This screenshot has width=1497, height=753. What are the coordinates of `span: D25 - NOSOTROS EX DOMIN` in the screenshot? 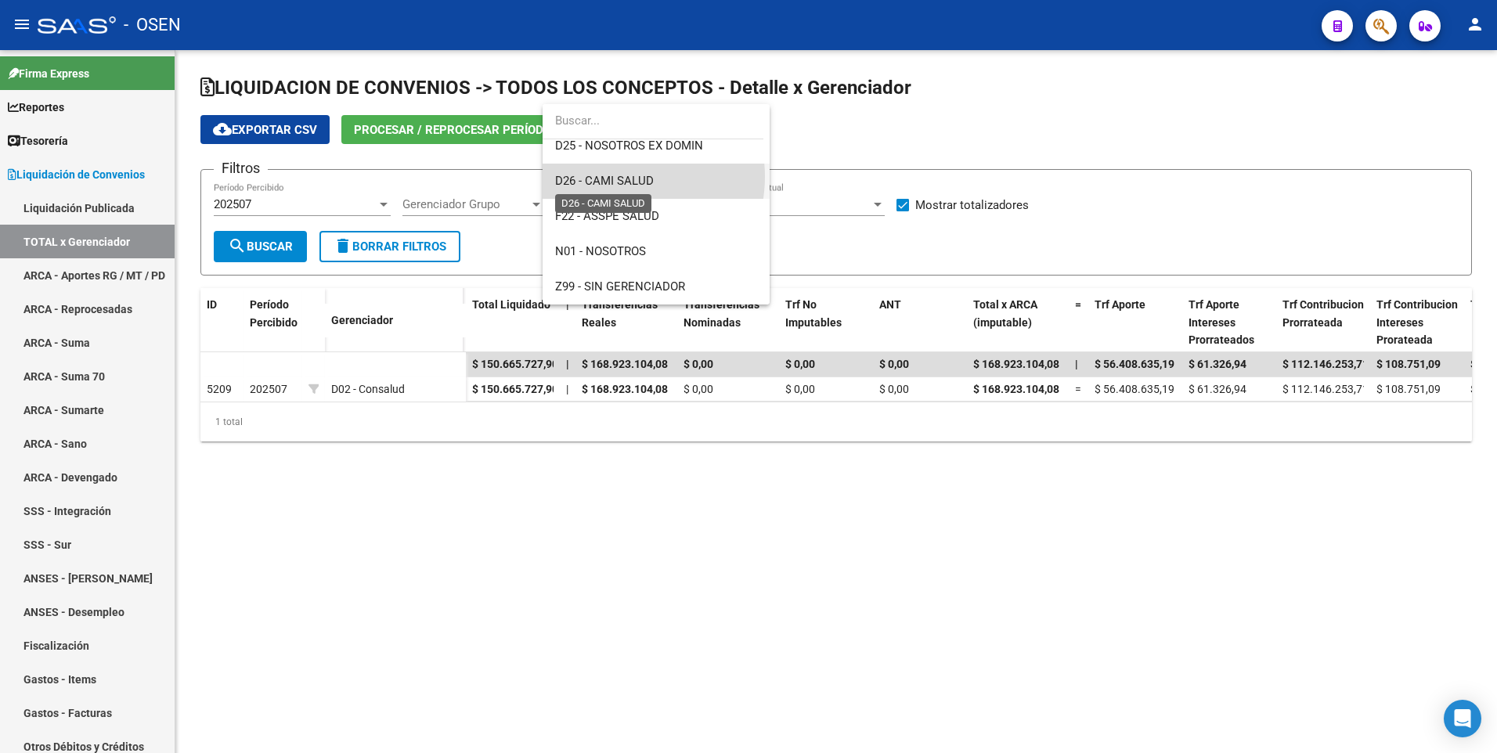 It's located at (629, 146).